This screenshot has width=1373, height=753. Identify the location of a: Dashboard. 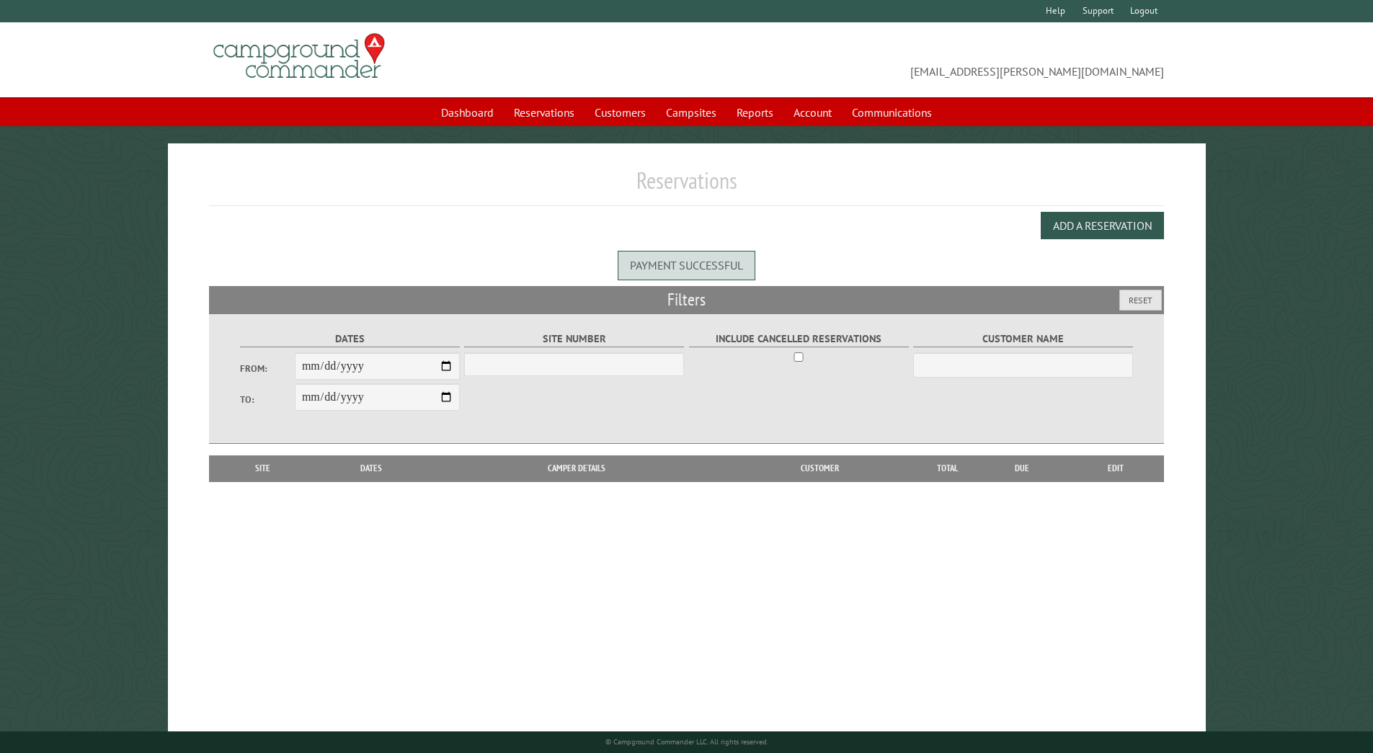
(467, 112).